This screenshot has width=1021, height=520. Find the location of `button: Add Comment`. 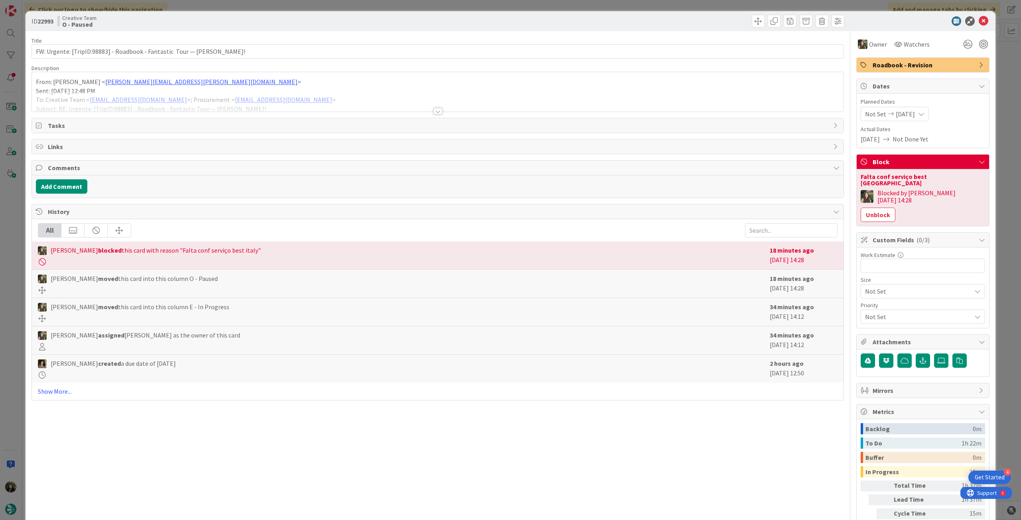

button: Add Comment is located at coordinates (61, 187).